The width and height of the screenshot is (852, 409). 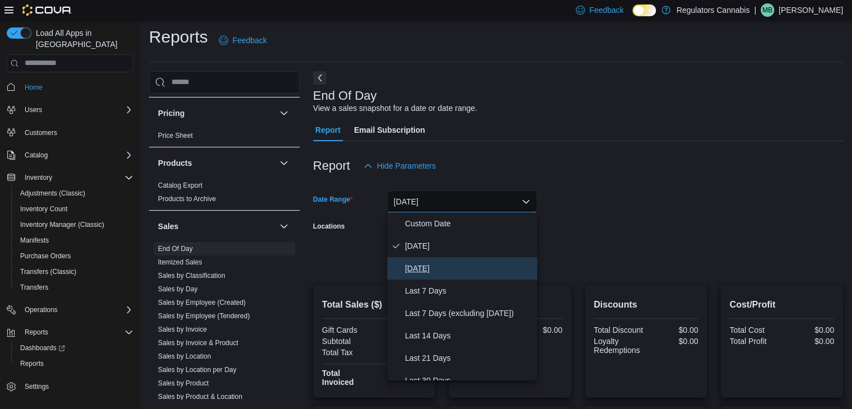 What do you see at coordinates (462, 296) in the screenshot?
I see `div: Select listbox` at bounding box center [462, 296].